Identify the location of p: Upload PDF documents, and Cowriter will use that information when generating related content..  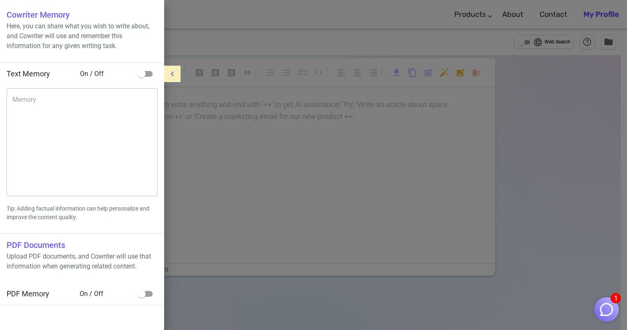
(82, 261).